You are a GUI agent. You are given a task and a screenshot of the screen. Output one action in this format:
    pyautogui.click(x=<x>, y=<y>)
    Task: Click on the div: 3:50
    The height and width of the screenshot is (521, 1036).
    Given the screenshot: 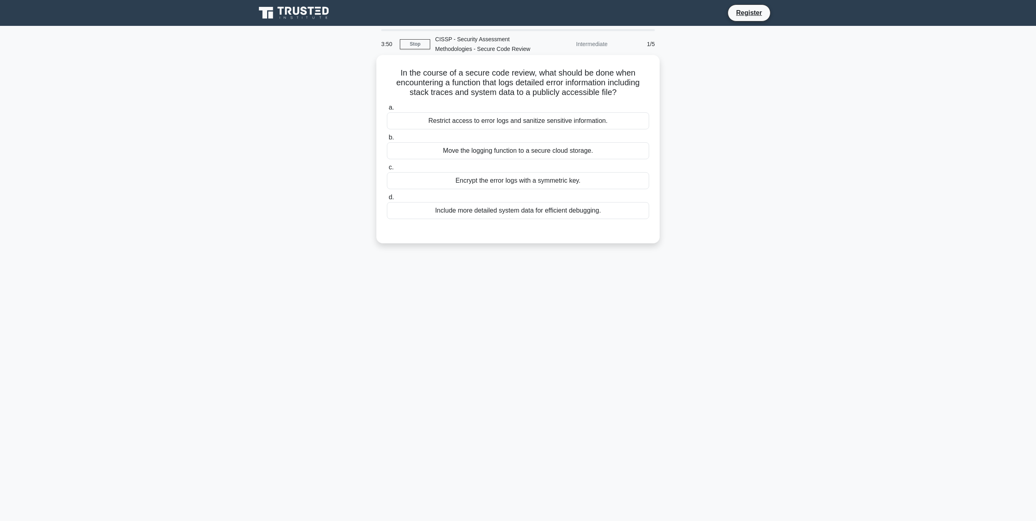 What is the action you would take?
    pyautogui.click(x=388, y=44)
    